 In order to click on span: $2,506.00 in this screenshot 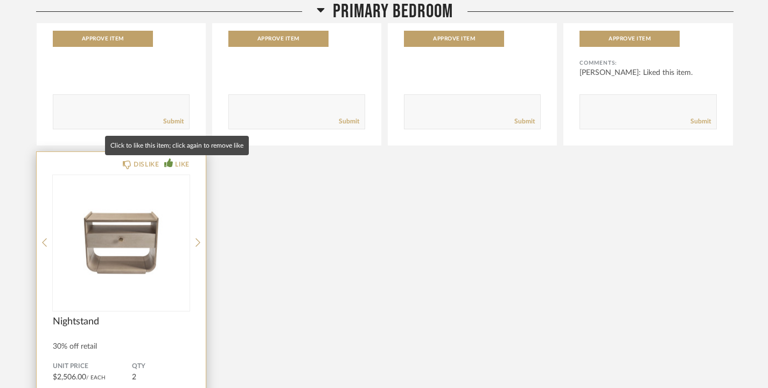, I will do `click(70, 377)`.